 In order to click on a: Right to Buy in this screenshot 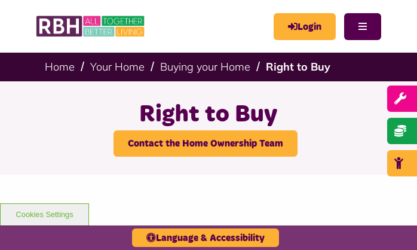, I will do `click(298, 66)`.